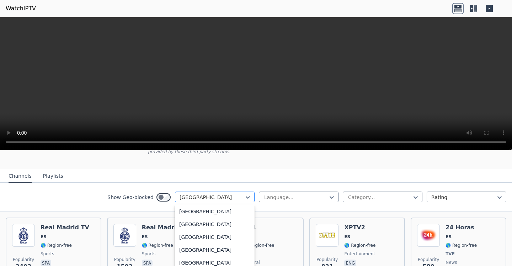 The height and width of the screenshot is (266, 512). I want to click on img: XPTV2, so click(327, 235).